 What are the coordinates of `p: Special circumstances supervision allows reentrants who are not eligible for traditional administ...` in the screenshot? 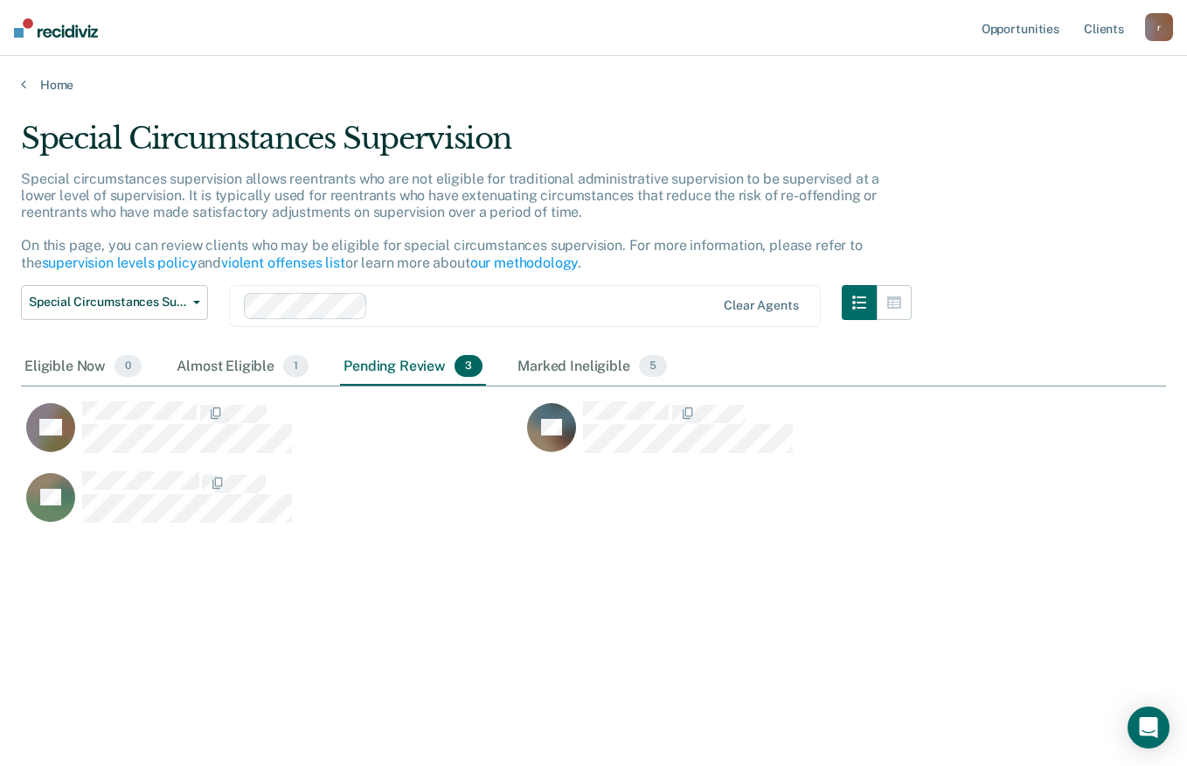 It's located at (450, 220).